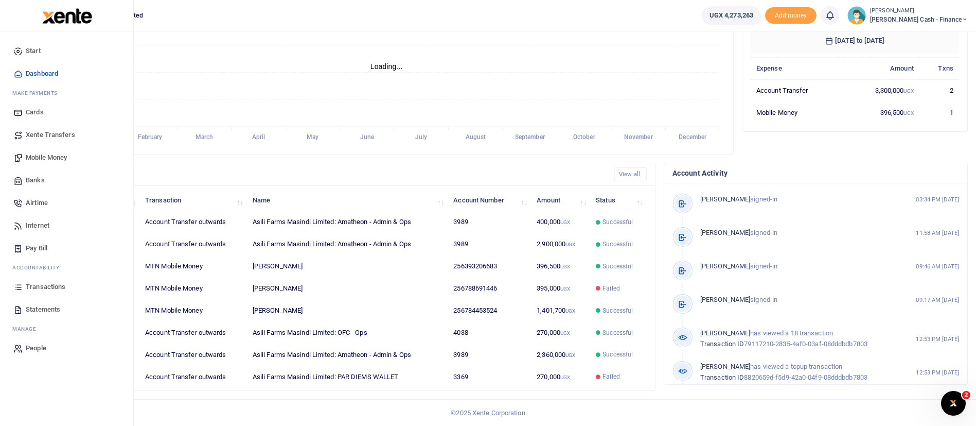 This screenshot has height=426, width=976. I want to click on td: 256393206683, so click(489, 266).